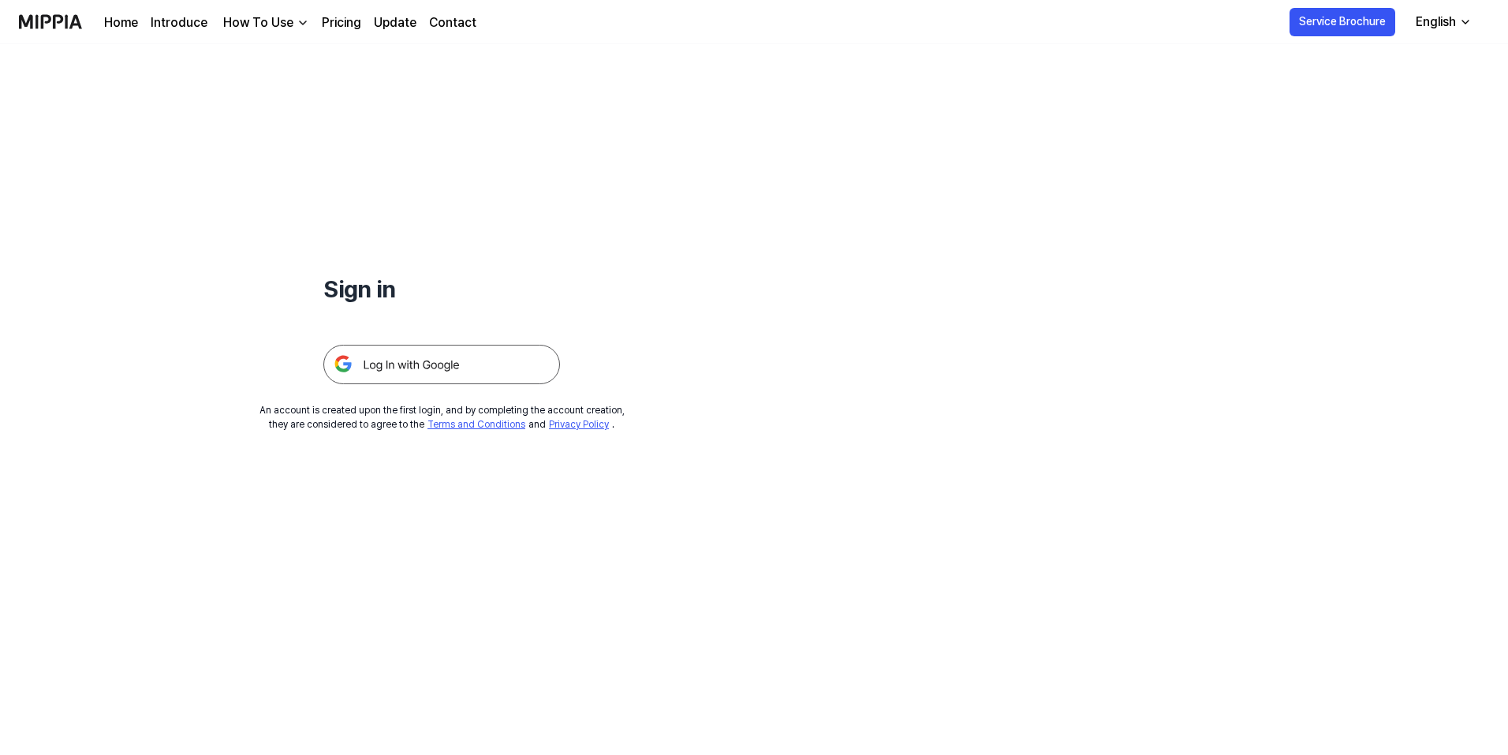 This screenshot has height=755, width=1508. What do you see at coordinates (179, 23) in the screenshot?
I see `a: Introduce` at bounding box center [179, 23].